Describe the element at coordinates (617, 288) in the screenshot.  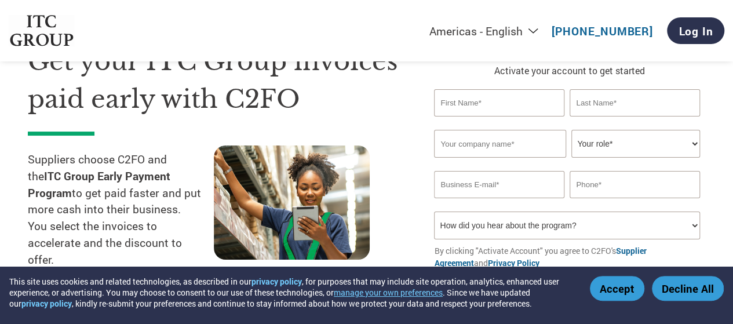
I see `button: Accept` at that location.